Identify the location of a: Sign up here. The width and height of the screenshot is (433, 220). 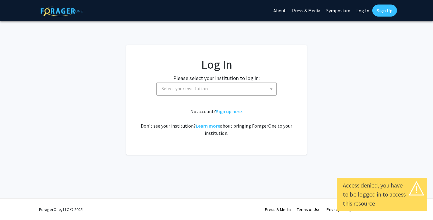
(229, 111).